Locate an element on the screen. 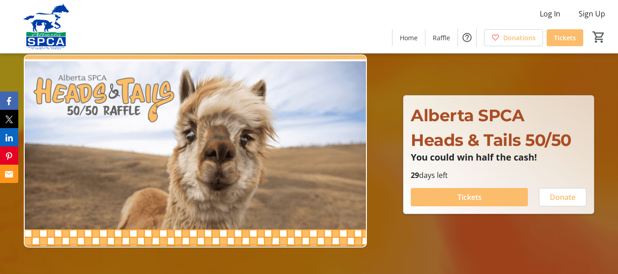 This screenshot has width=618, height=274. span: 29 is located at coordinates (415, 175).